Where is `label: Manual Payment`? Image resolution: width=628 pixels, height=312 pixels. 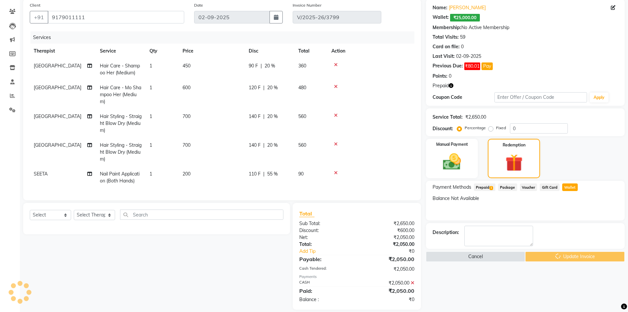
label: Manual Payment is located at coordinates (452, 144).